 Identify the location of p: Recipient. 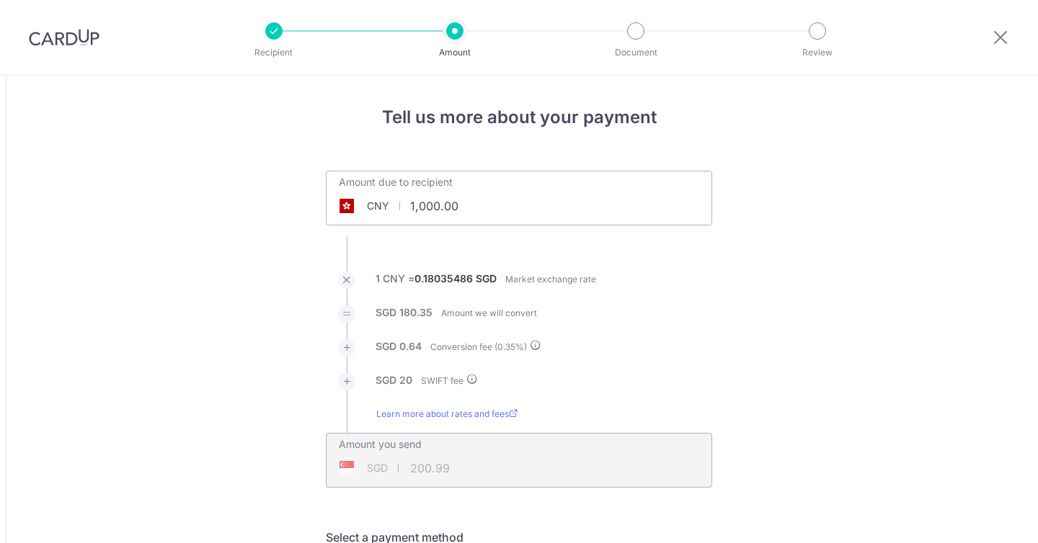
(274, 53).